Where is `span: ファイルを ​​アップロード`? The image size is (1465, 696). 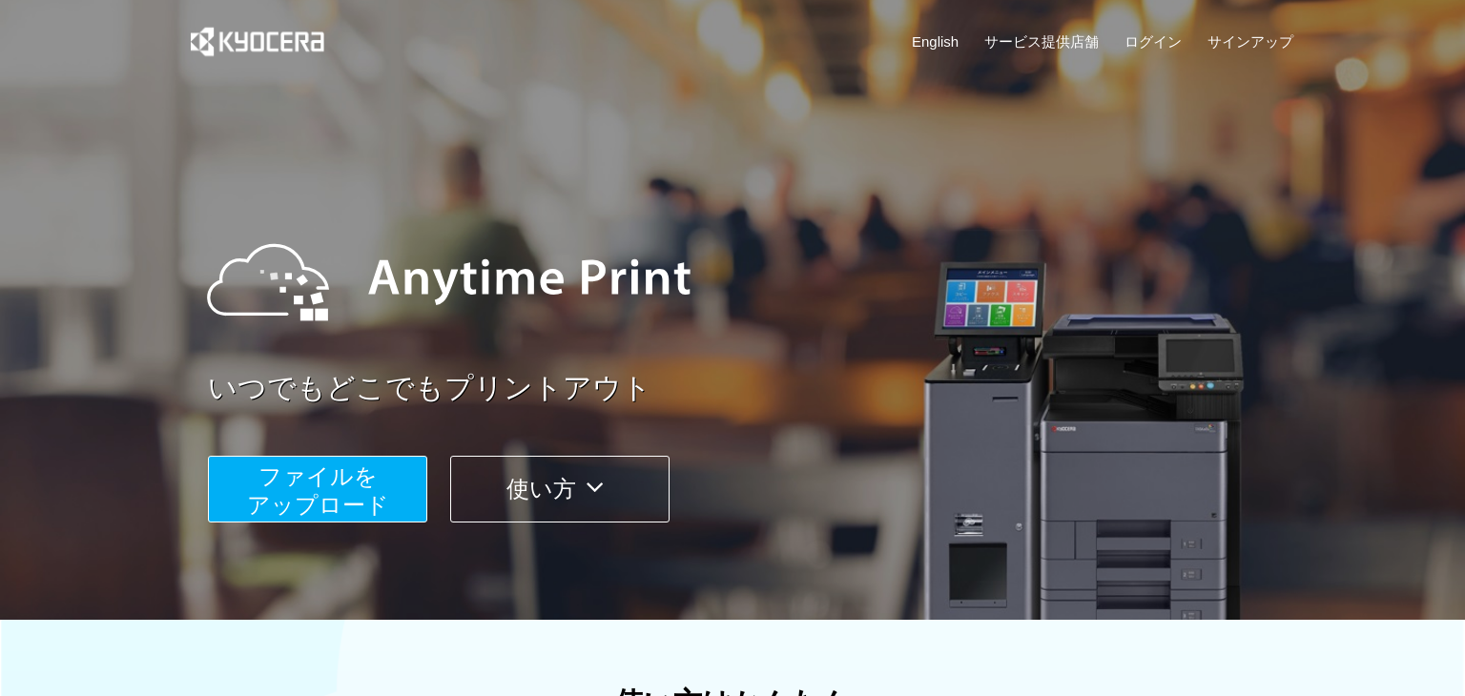
span: ファイルを ​​アップロード is located at coordinates (318, 490).